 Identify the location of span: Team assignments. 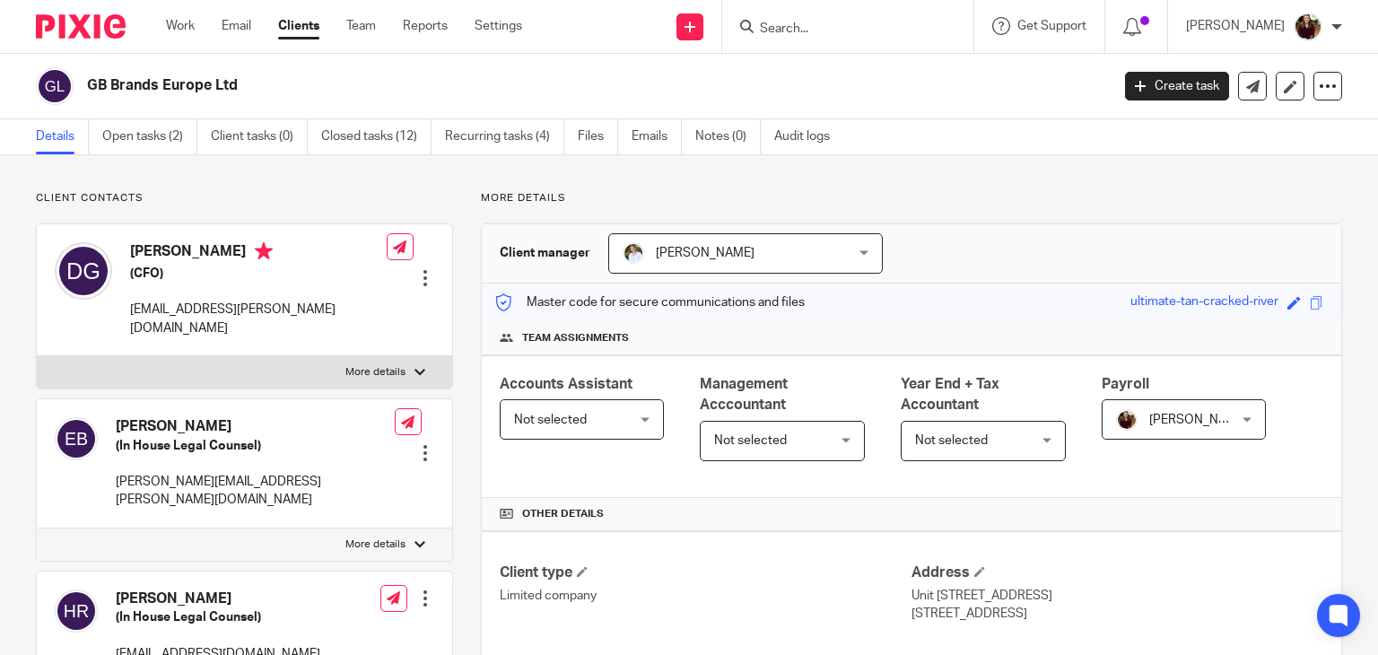
(575, 338).